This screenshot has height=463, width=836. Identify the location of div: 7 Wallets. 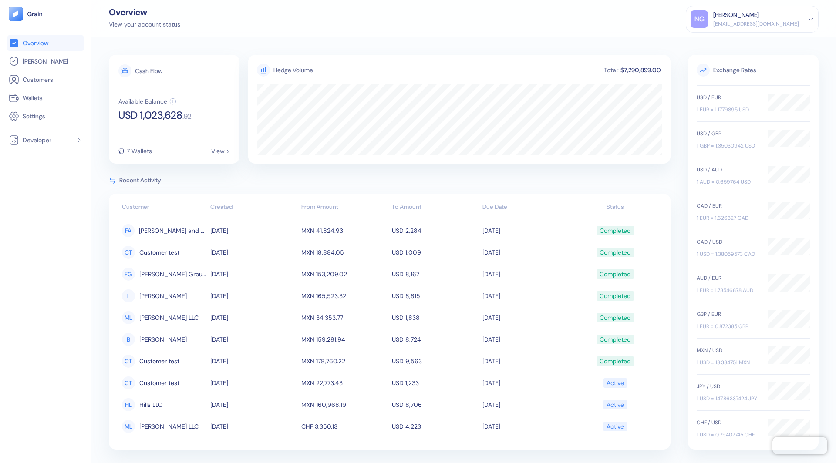
(139, 151).